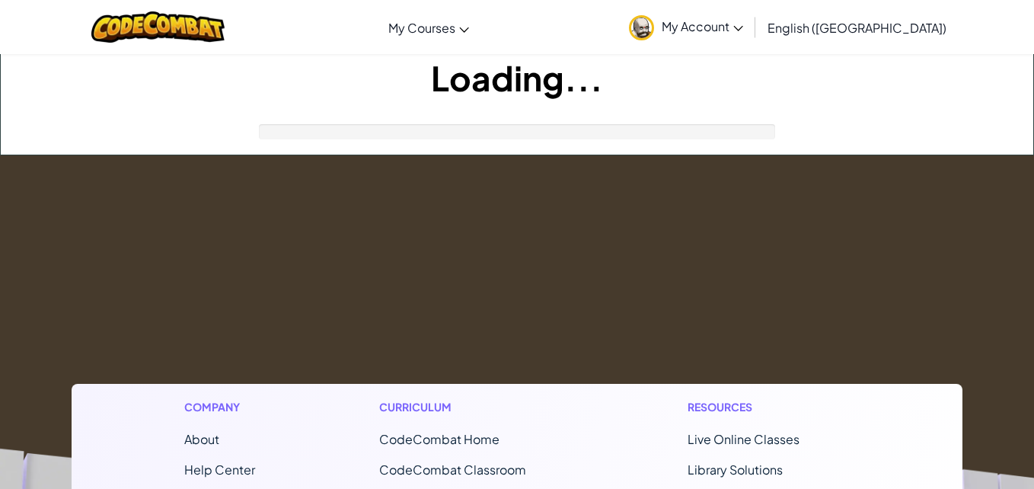 The width and height of the screenshot is (1034, 489). I want to click on span: CodeCombat Home, so click(439, 439).